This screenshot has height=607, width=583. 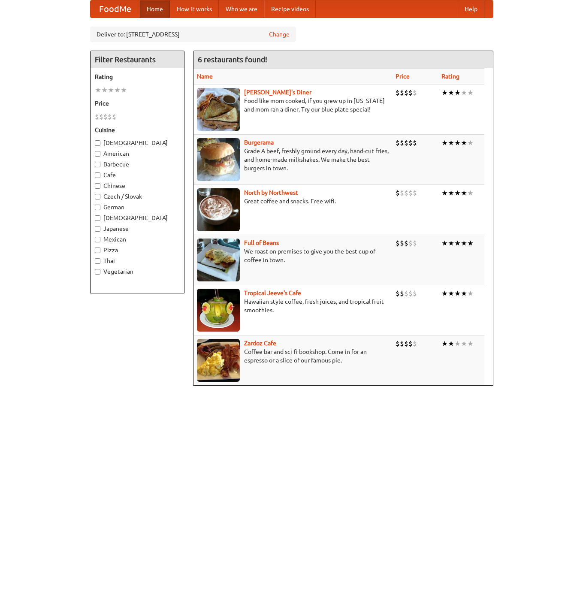 I want to click on a: Who we are, so click(x=242, y=9).